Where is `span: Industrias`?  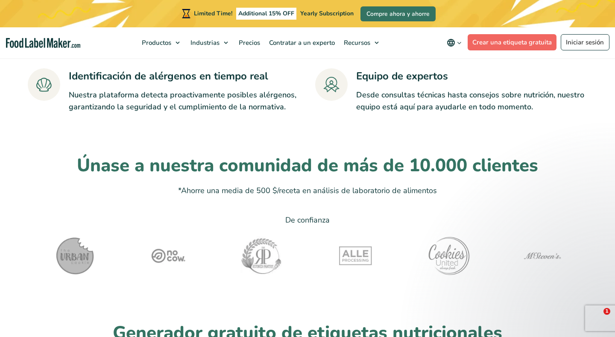 span: Industrias is located at coordinates (204, 43).